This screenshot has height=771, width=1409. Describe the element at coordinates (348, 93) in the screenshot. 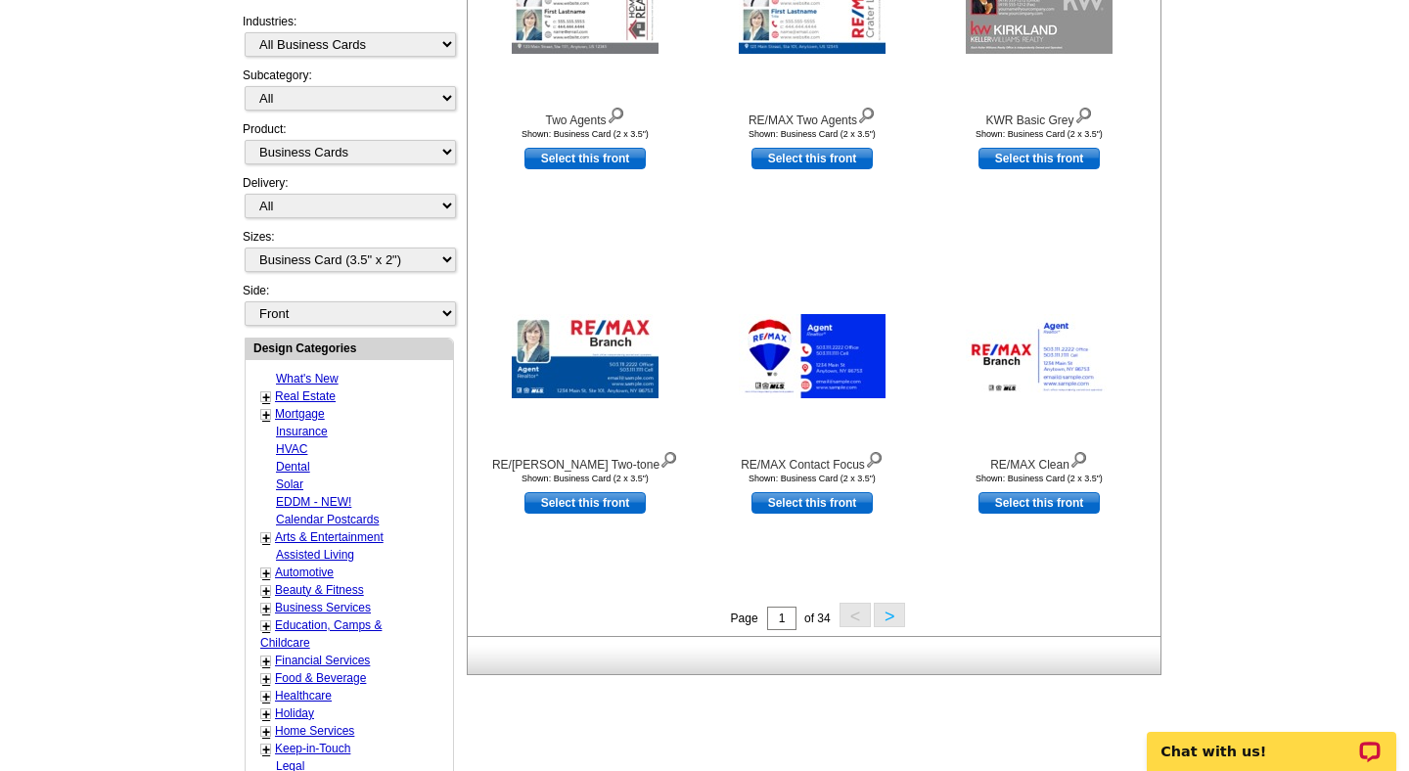

I see `div: Subcategory:` at that location.